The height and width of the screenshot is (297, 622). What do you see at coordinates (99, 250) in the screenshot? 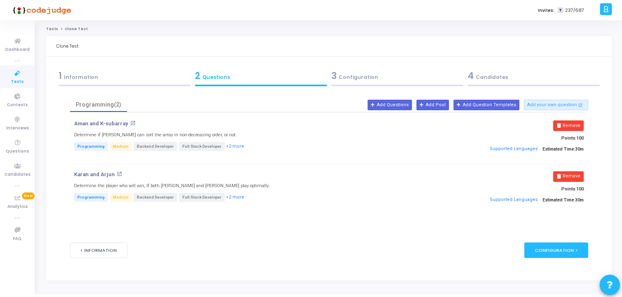
I see `button: < Information` at bounding box center [99, 250].